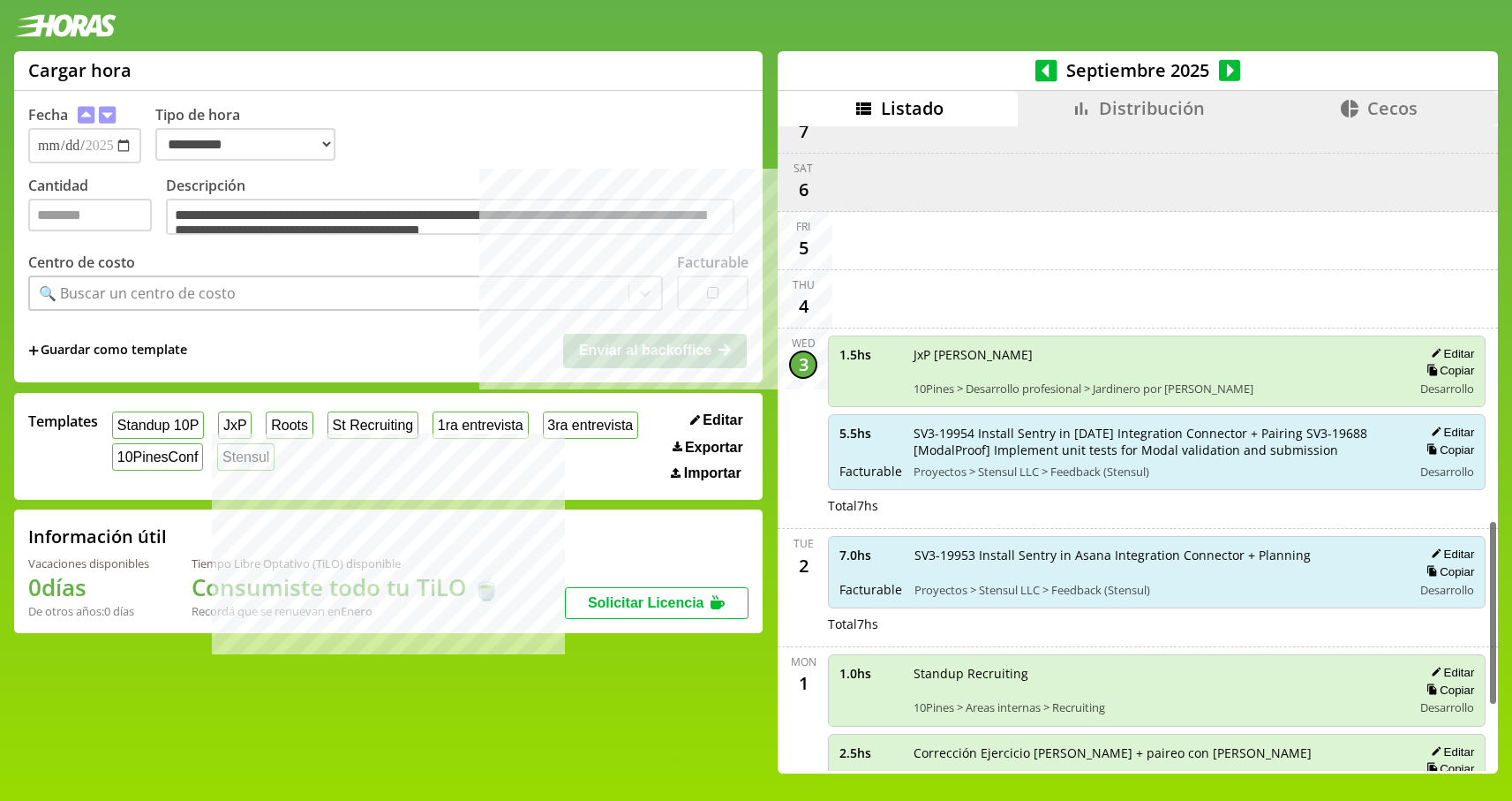  What do you see at coordinates (803, 683) in the screenshot?
I see `div: 1` at bounding box center [803, 683].